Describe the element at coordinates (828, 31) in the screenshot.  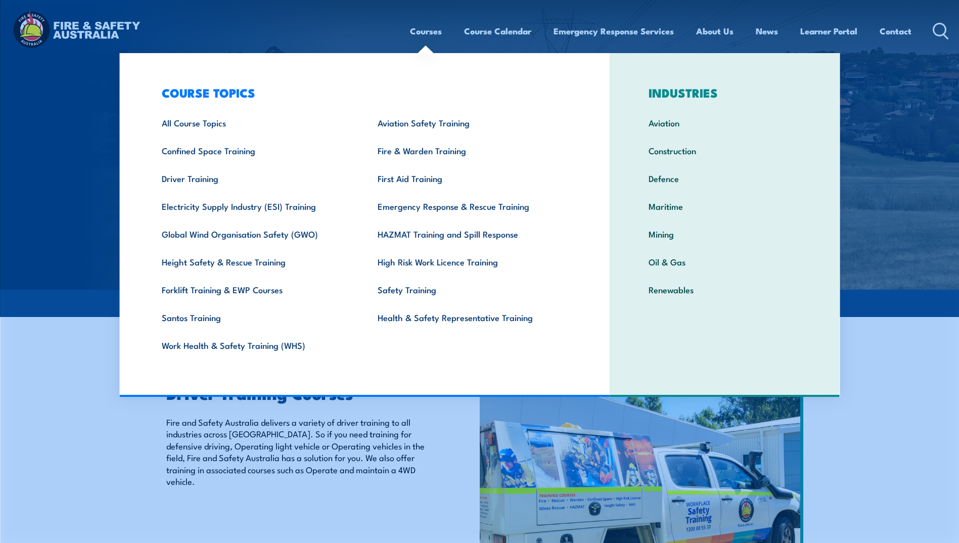
I see `a: Learner Portal` at that location.